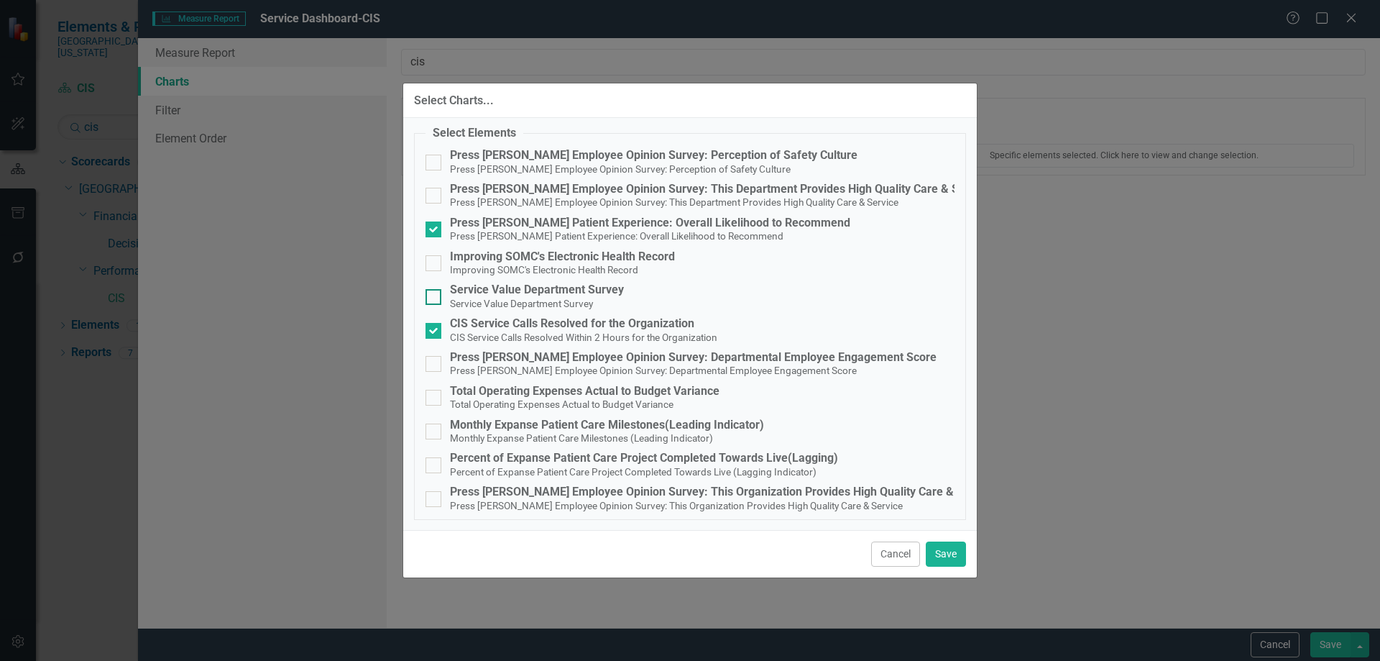 The image size is (1380, 661). What do you see at coordinates (896, 554) in the screenshot?
I see `button: Cancel` at bounding box center [896, 554].